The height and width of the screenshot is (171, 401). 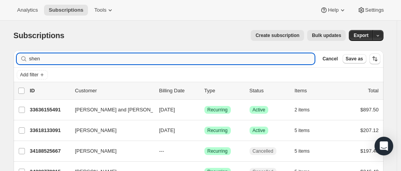 What do you see at coordinates (277, 35) in the screenshot?
I see `span: Create subscription` at bounding box center [277, 35].